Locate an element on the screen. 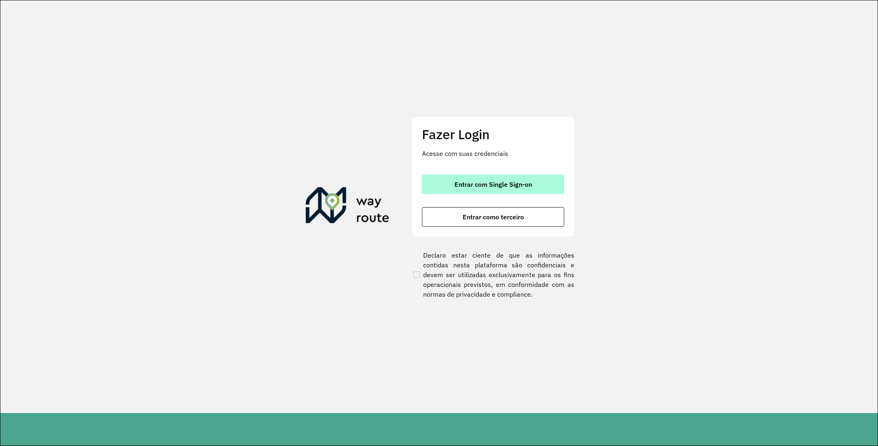  h2: Fazer Login is located at coordinates (493, 134).